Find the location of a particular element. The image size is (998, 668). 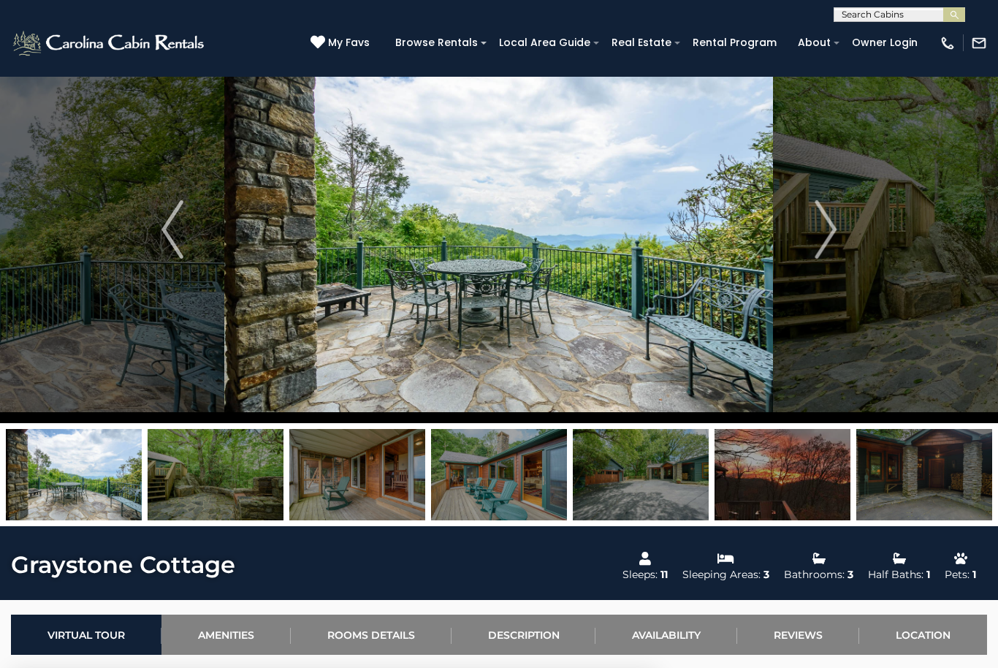

a: About is located at coordinates (814, 42).